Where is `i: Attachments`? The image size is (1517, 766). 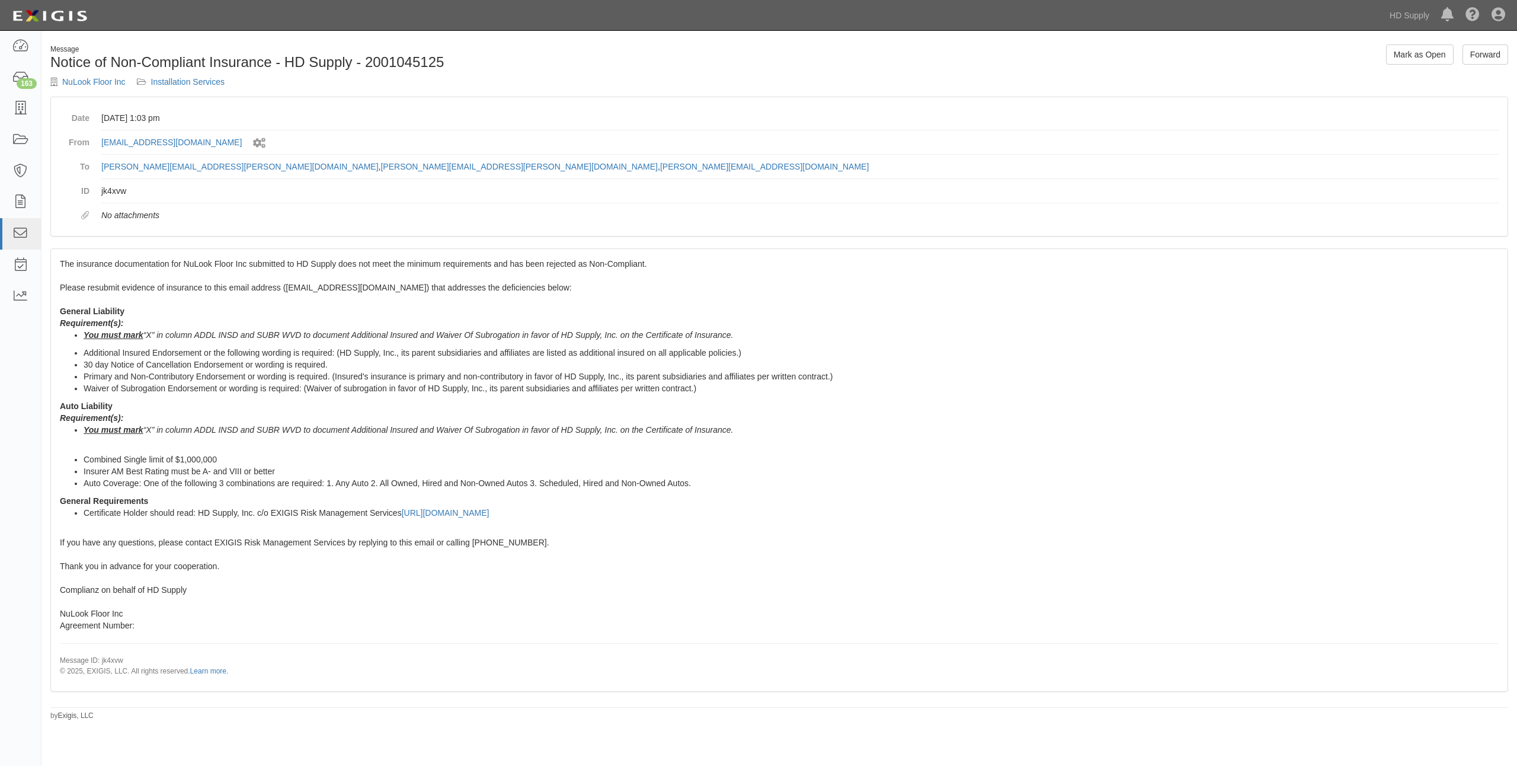 i: Attachments is located at coordinates (85, 216).